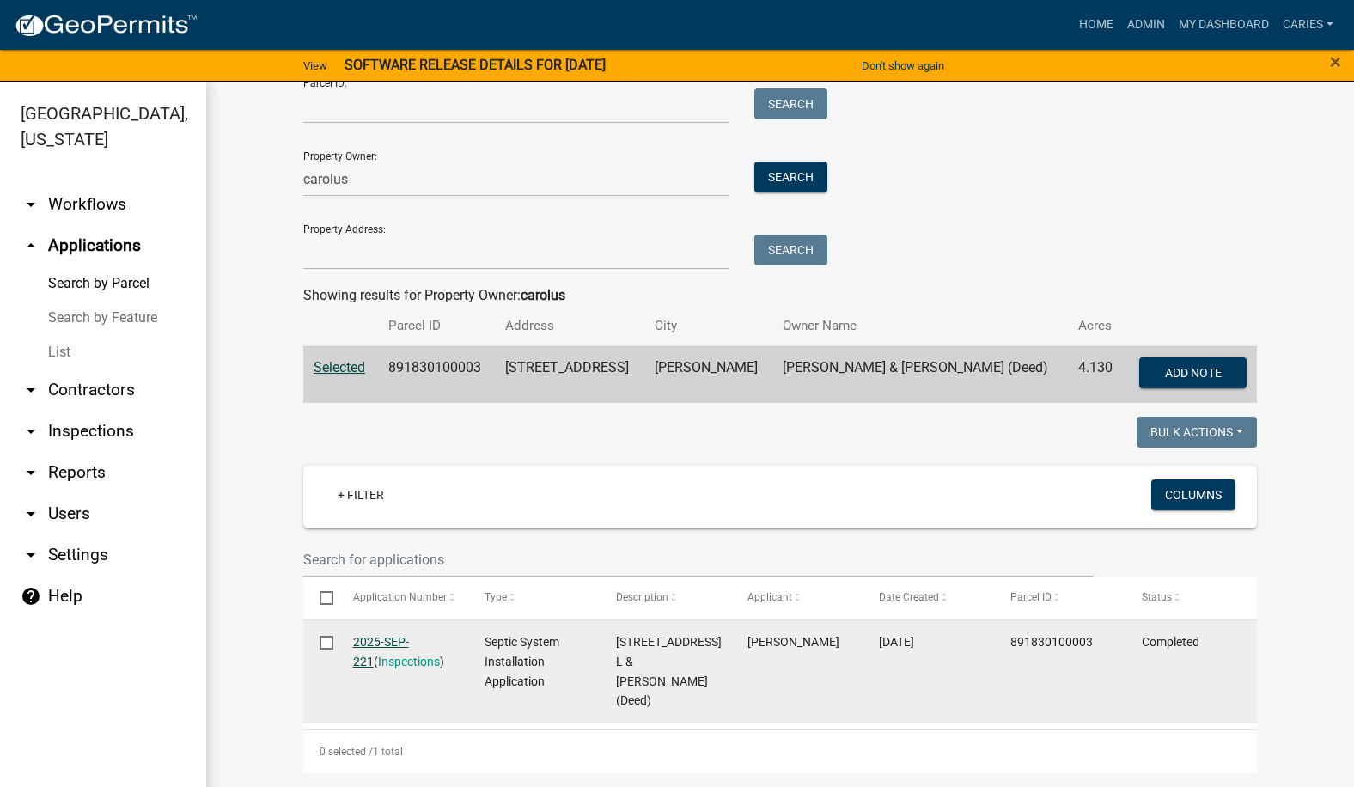 The image size is (1354, 787). I want to click on input: Search for applications, so click(698, 559).